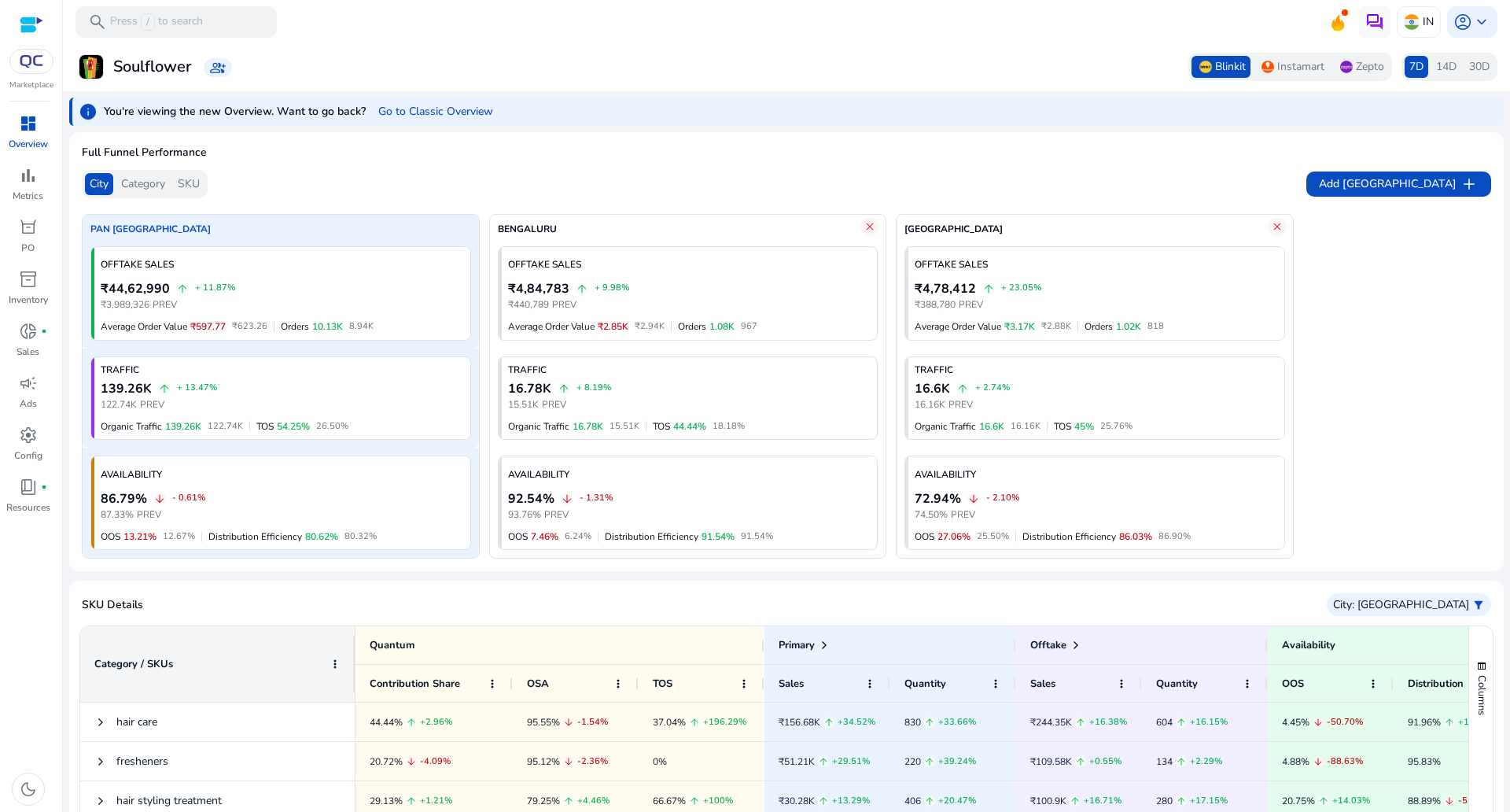 This screenshot has height=812, width=1510. I want to click on span: hair styling treatment, so click(169, 799).